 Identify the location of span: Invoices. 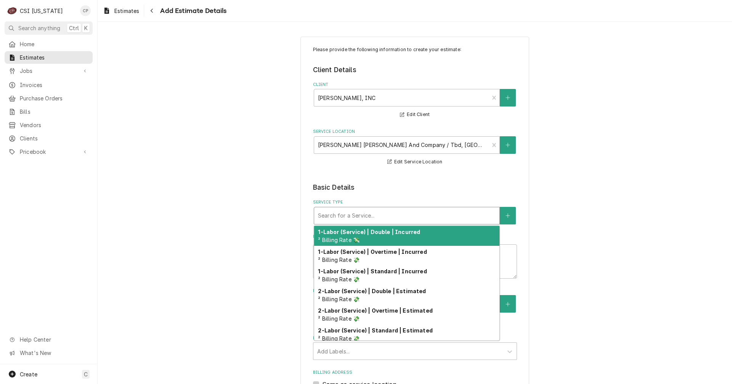
(54, 85).